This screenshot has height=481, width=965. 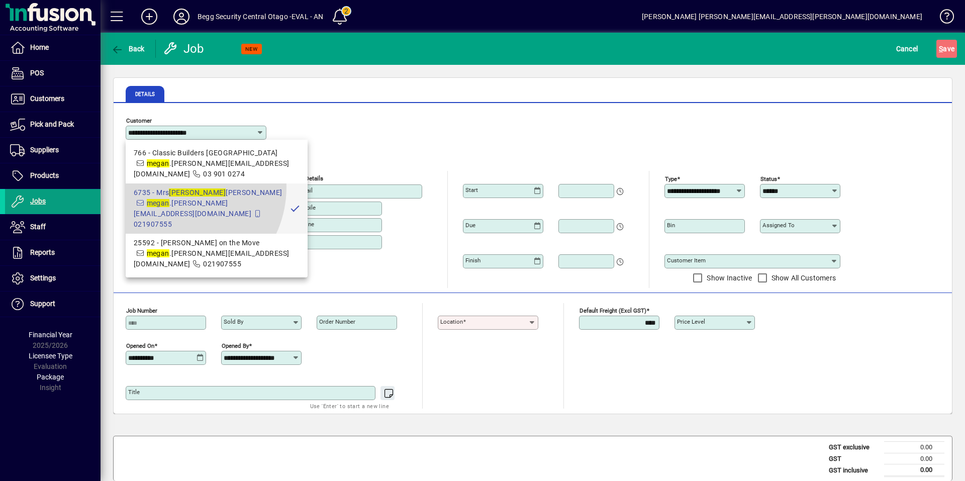 I want to click on span: NEW, so click(x=251, y=49).